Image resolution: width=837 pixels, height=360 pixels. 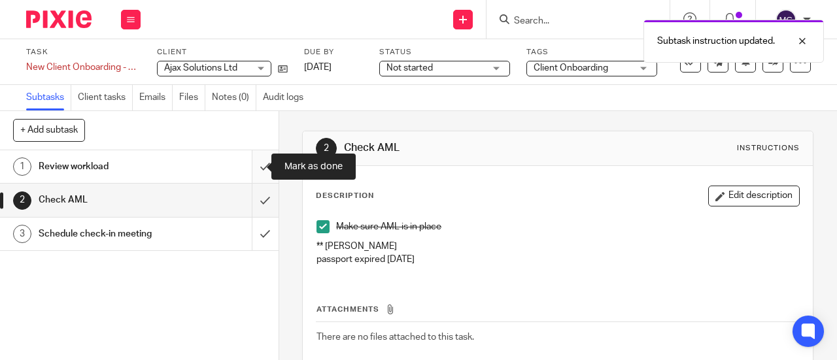 I want to click on a: Audit logs, so click(x=287, y=97).